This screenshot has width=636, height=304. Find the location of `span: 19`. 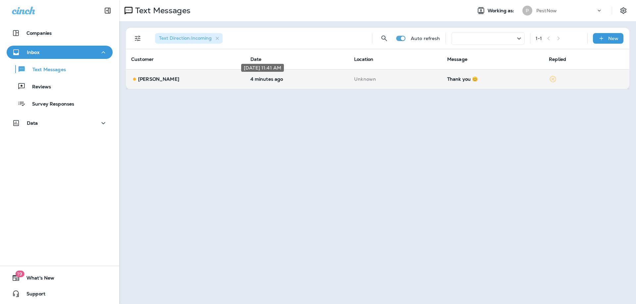

span: 19 is located at coordinates (20, 274).